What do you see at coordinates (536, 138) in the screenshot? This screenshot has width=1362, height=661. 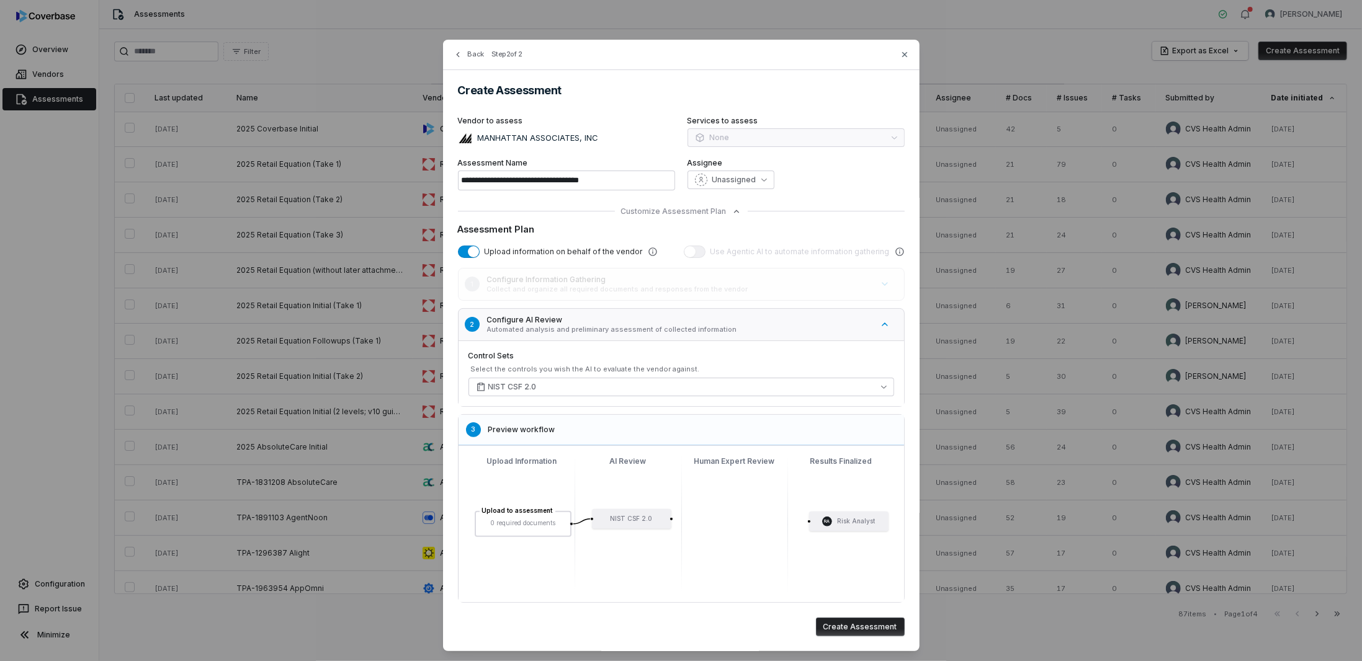 I see `p: MANHATTAN ASSOCIATES, INC` at bounding box center [536, 138].